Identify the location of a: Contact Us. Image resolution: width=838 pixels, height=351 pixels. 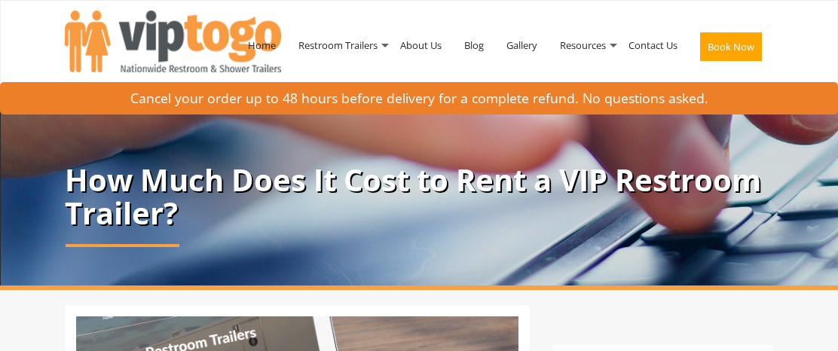
(653, 45).